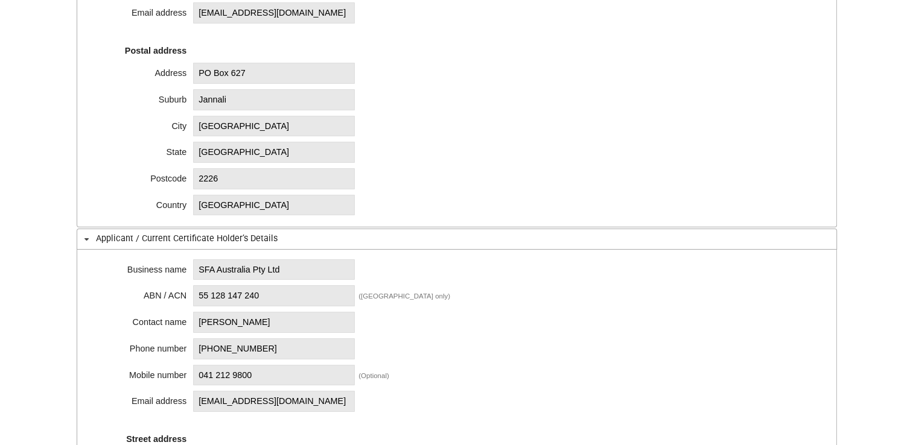  What do you see at coordinates (374, 376) in the screenshot?
I see `div: (Optional)` at bounding box center [374, 376].